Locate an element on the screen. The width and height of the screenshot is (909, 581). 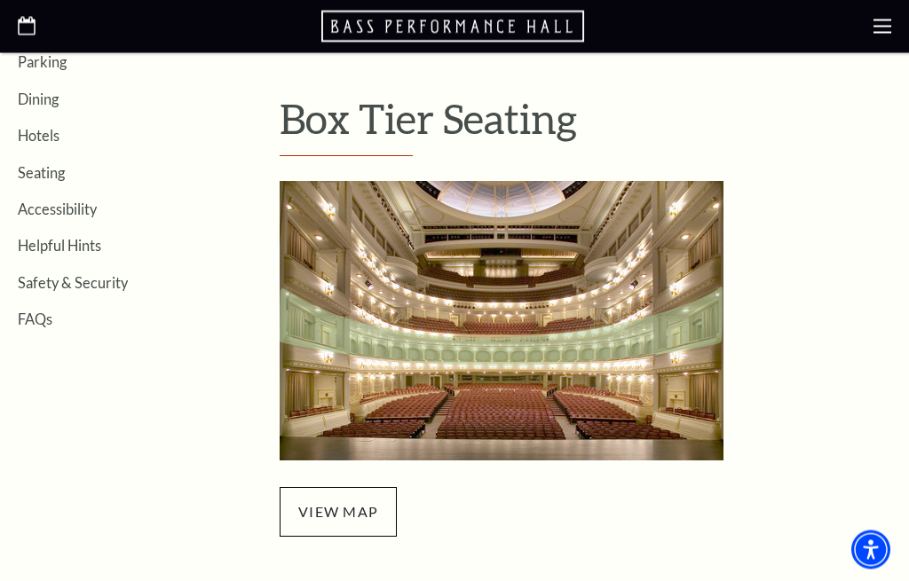
a: Hotels is located at coordinates (38, 136).